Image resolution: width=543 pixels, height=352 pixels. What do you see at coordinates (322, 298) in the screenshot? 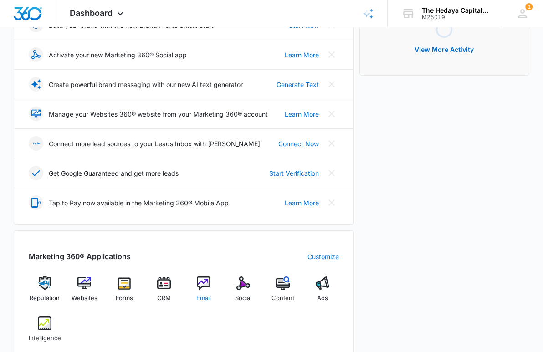
I see `span: Ads` at bounding box center [322, 298].